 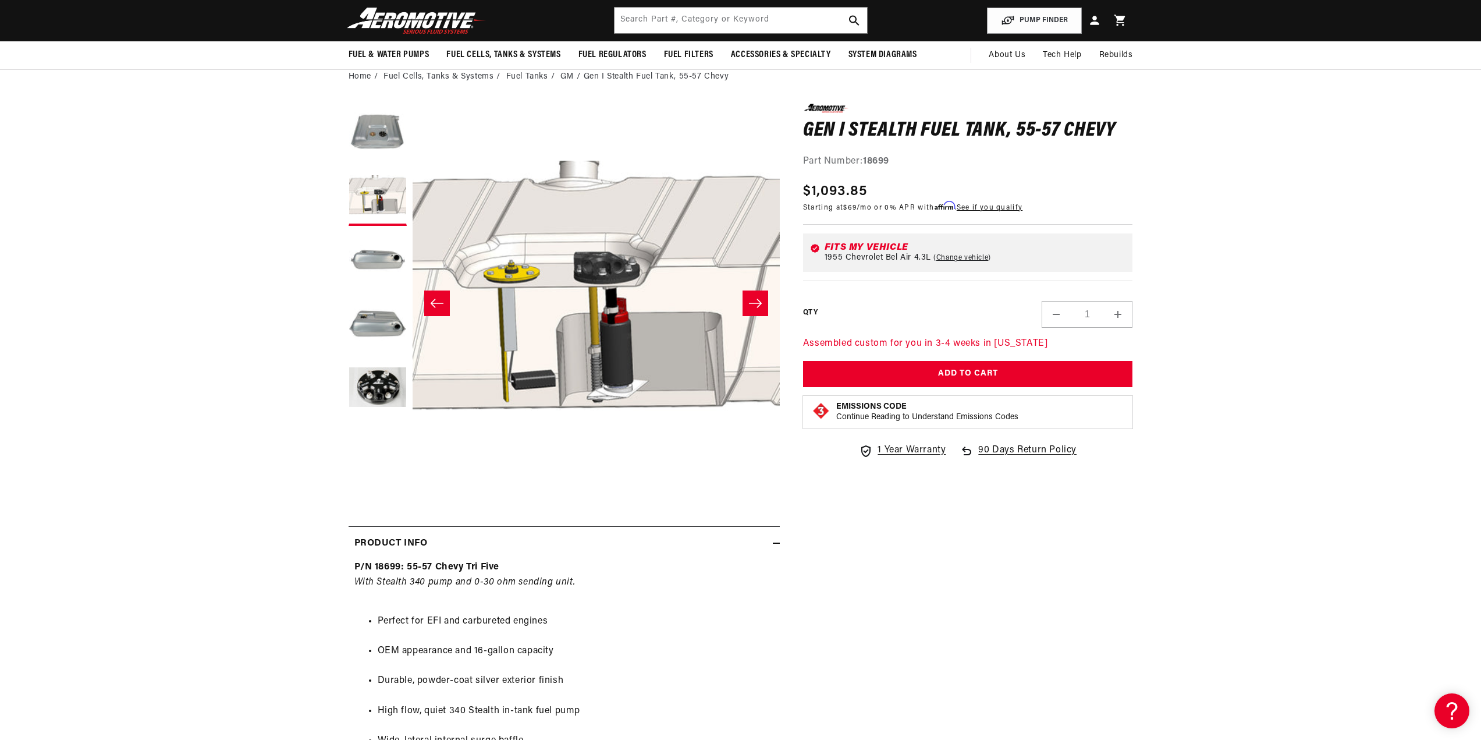 I want to click on p: Starting at /mo or 0% APR with ., so click(x=912, y=207).